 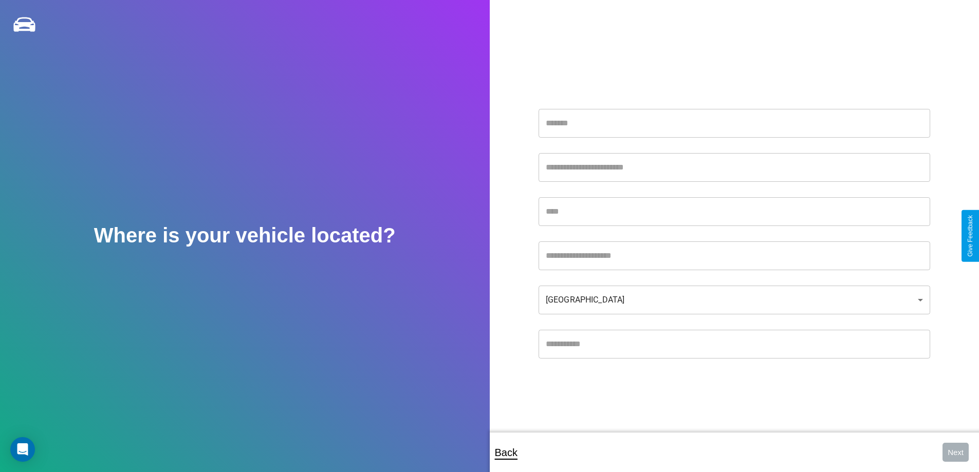 I want to click on div: Open Intercom Messenger, so click(x=23, y=450).